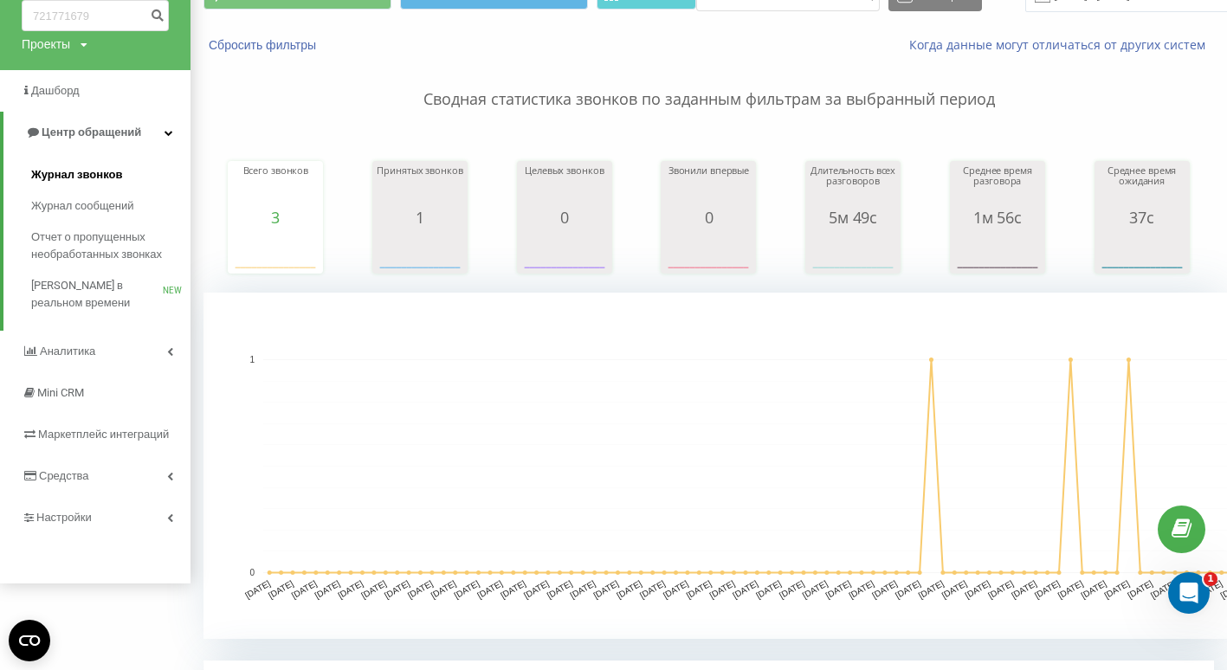 The height and width of the screenshot is (670, 1227). Describe the element at coordinates (97, 133) in the screenshot. I see `a: Центр обращений` at that location.